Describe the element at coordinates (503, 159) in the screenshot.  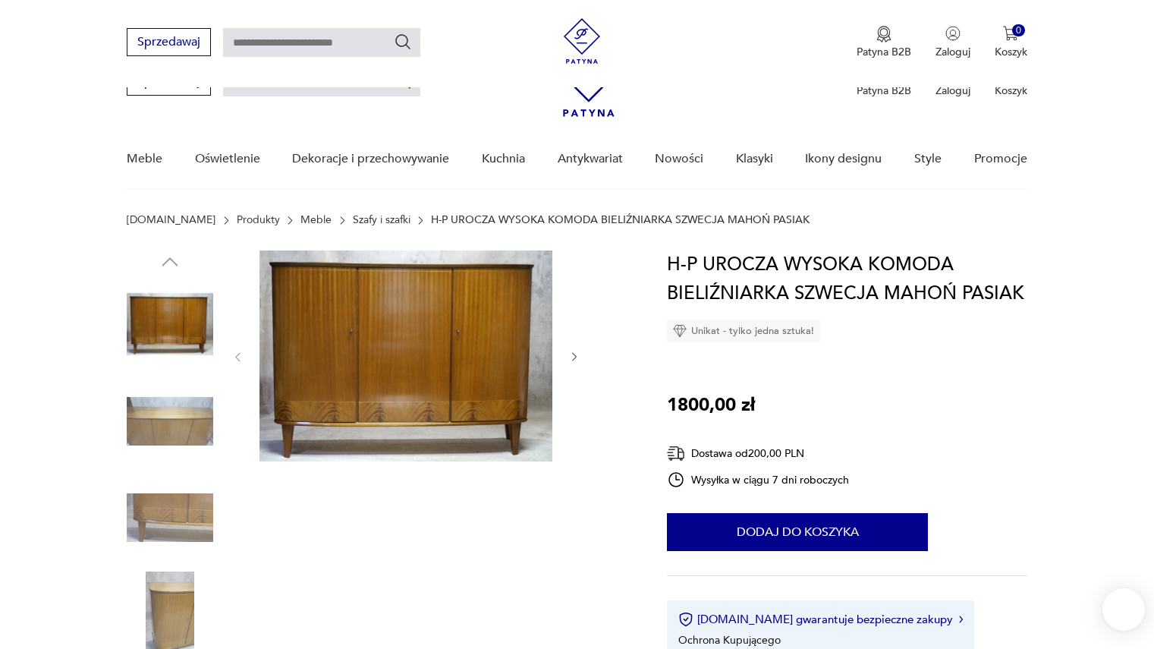
I see `a: Kuchnia` at that location.